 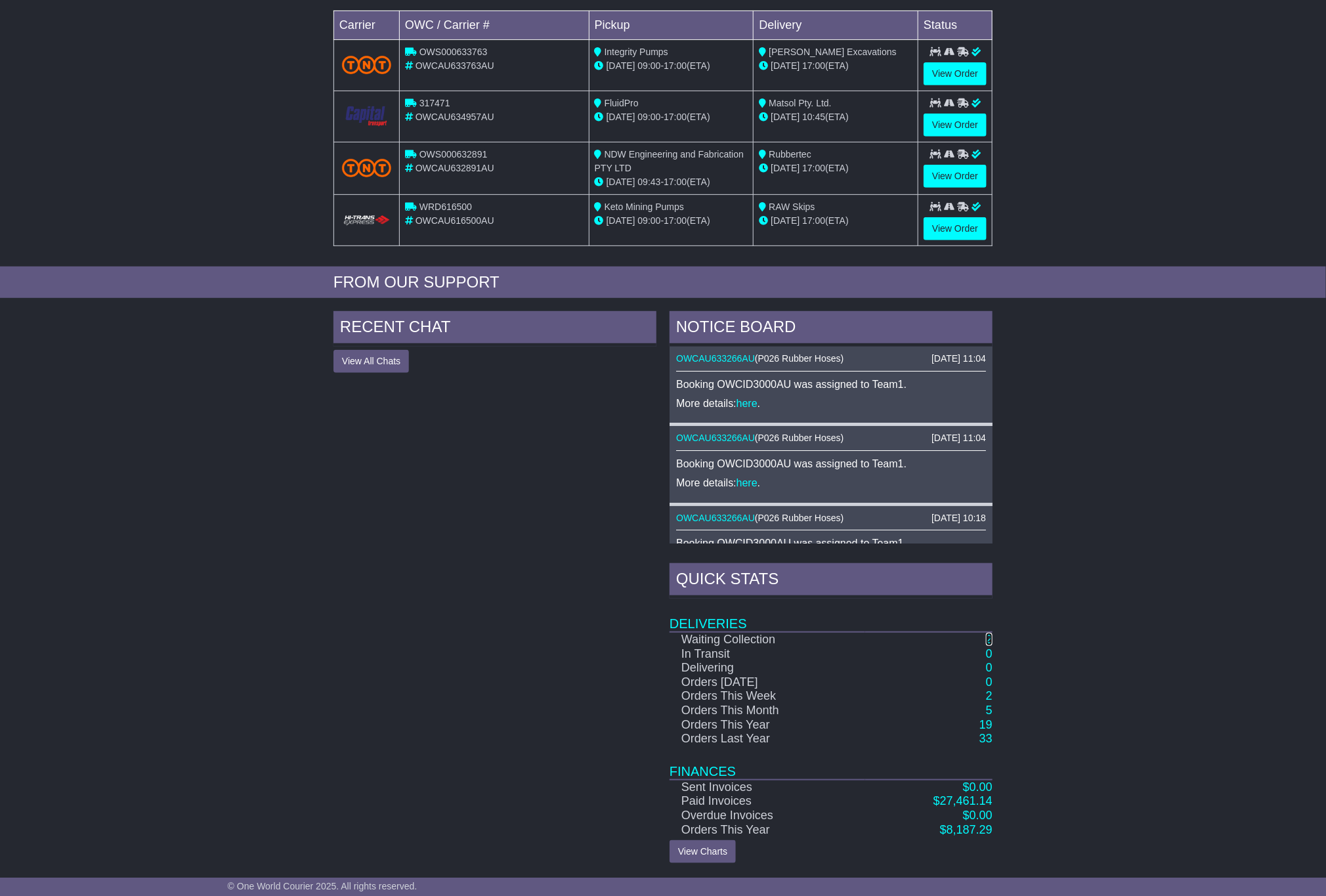 What do you see at coordinates (747, 482) in the screenshot?
I see `a: here` at bounding box center [747, 482].